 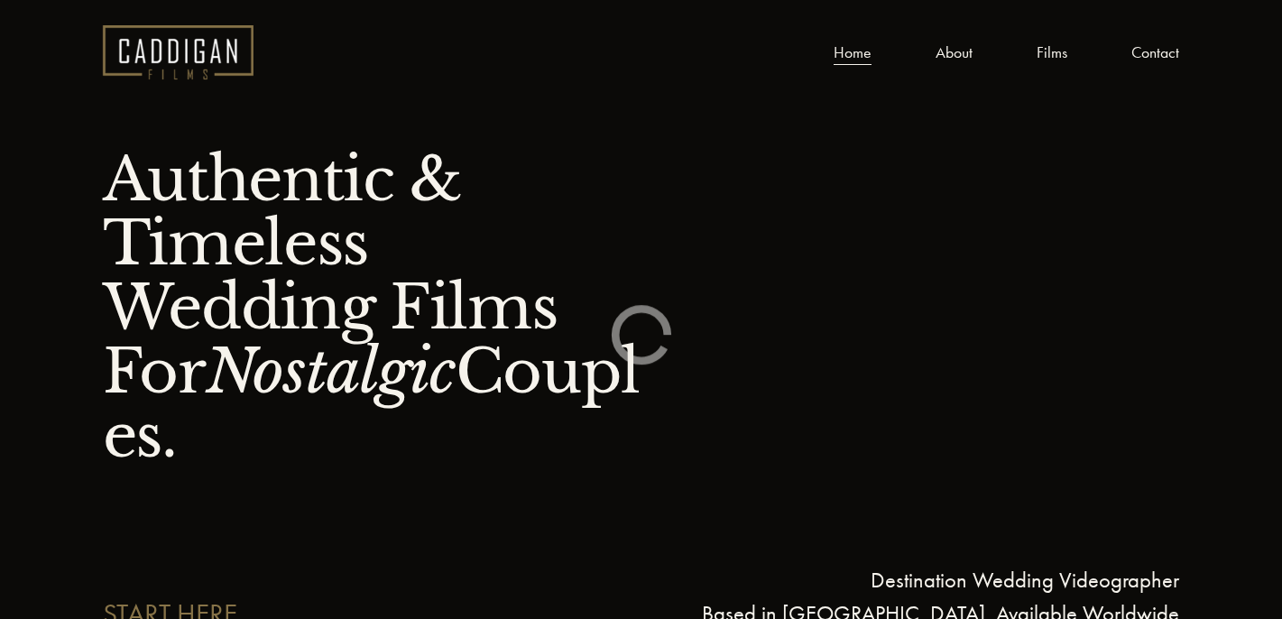 What do you see at coordinates (954, 52) in the screenshot?
I see `a: About` at bounding box center [954, 52].